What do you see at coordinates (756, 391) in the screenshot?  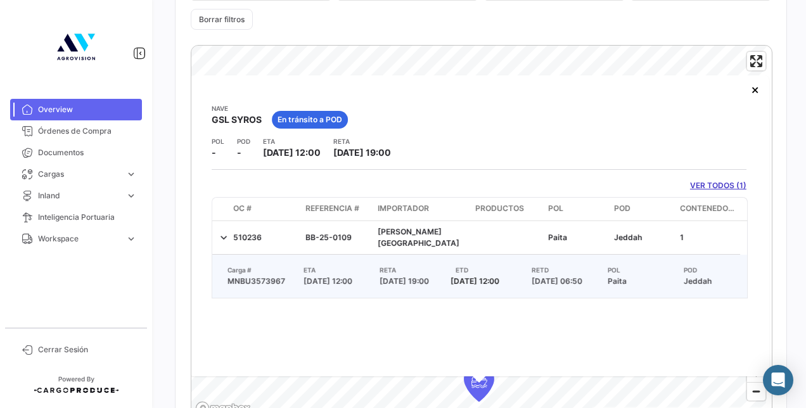 I see `button: Zoom out` at bounding box center [756, 391].